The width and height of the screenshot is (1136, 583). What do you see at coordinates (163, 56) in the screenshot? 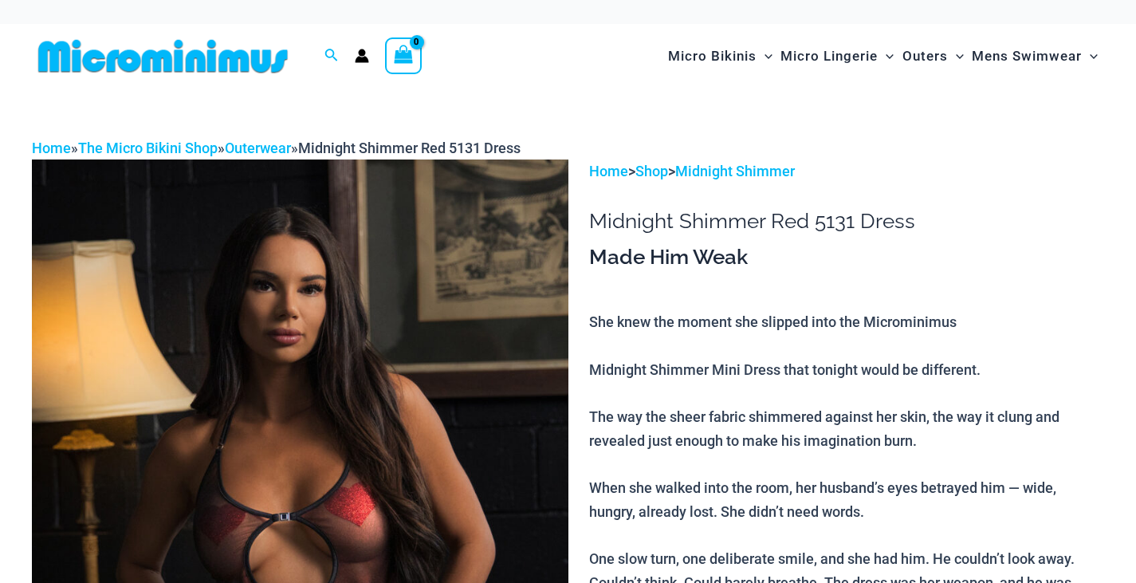
I see `img: MM SHOP LOGO FLAT` at bounding box center [163, 56].